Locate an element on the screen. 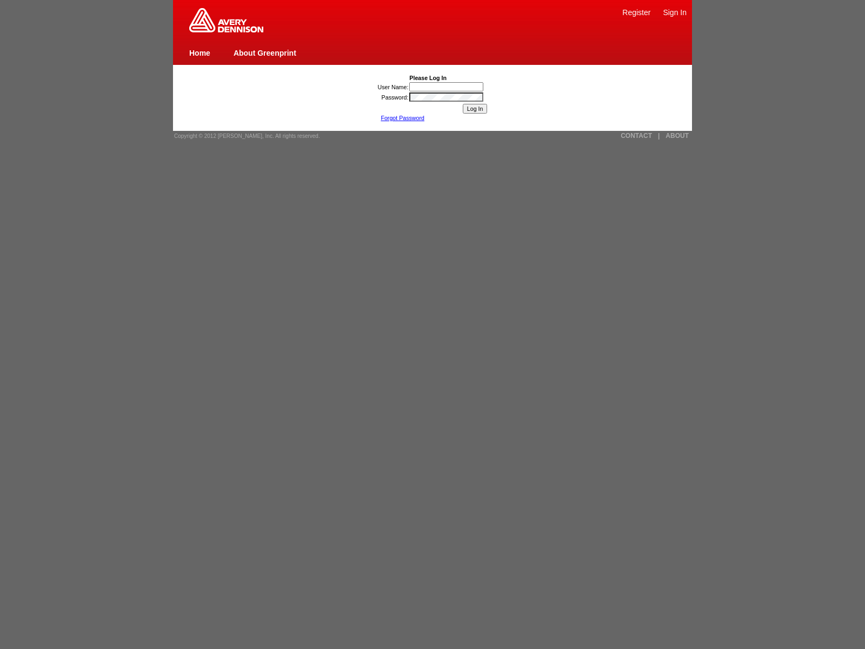 This screenshot has width=865, height=649. a: Forgot Password is located at coordinates (402, 118).